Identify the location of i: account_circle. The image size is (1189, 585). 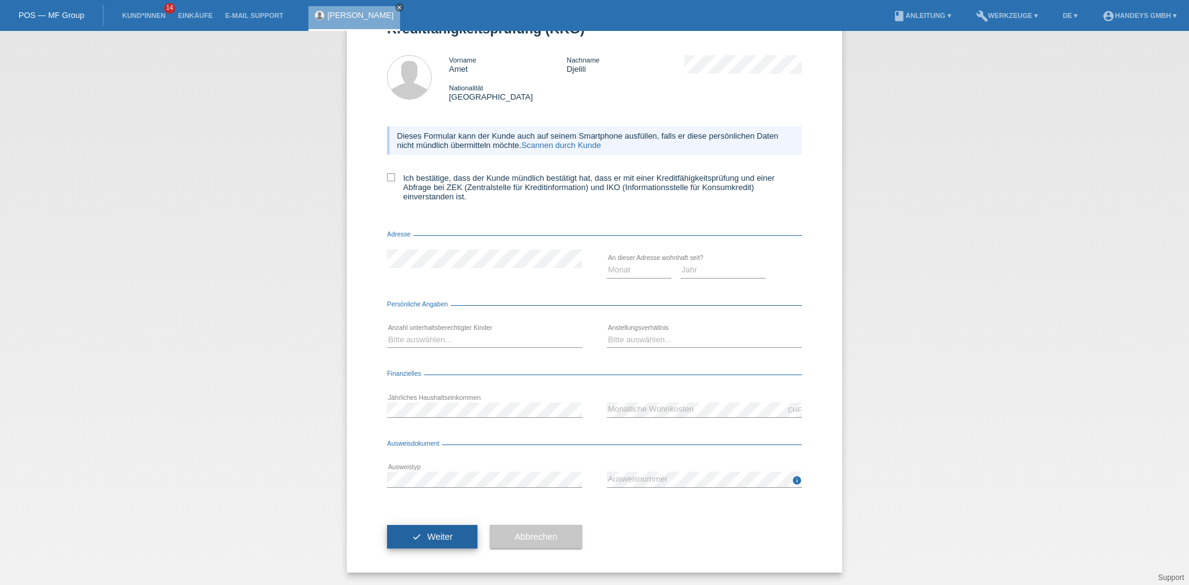
(1109, 16).